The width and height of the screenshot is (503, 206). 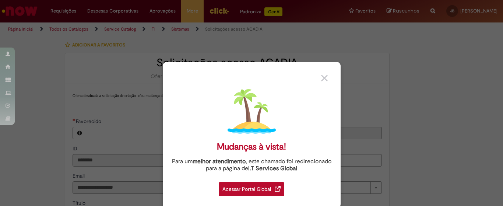 I want to click on strong: melhor atendimento, so click(x=219, y=161).